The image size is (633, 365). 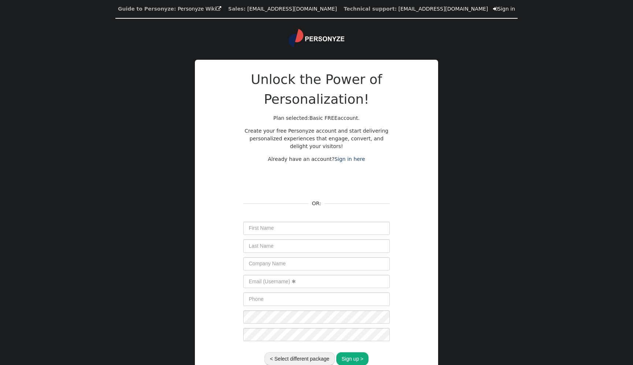 What do you see at coordinates (316, 118) in the screenshot?
I see `p: Plan selected: account.` at bounding box center [316, 118].